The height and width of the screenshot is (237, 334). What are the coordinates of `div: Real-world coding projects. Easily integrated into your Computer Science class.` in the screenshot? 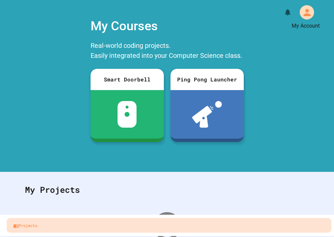 It's located at (167, 51).